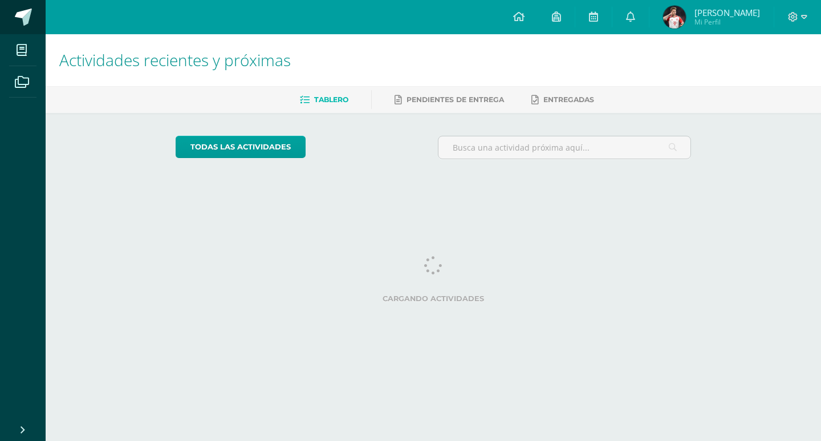 The image size is (821, 441). I want to click on span: Entregadas, so click(569, 99).